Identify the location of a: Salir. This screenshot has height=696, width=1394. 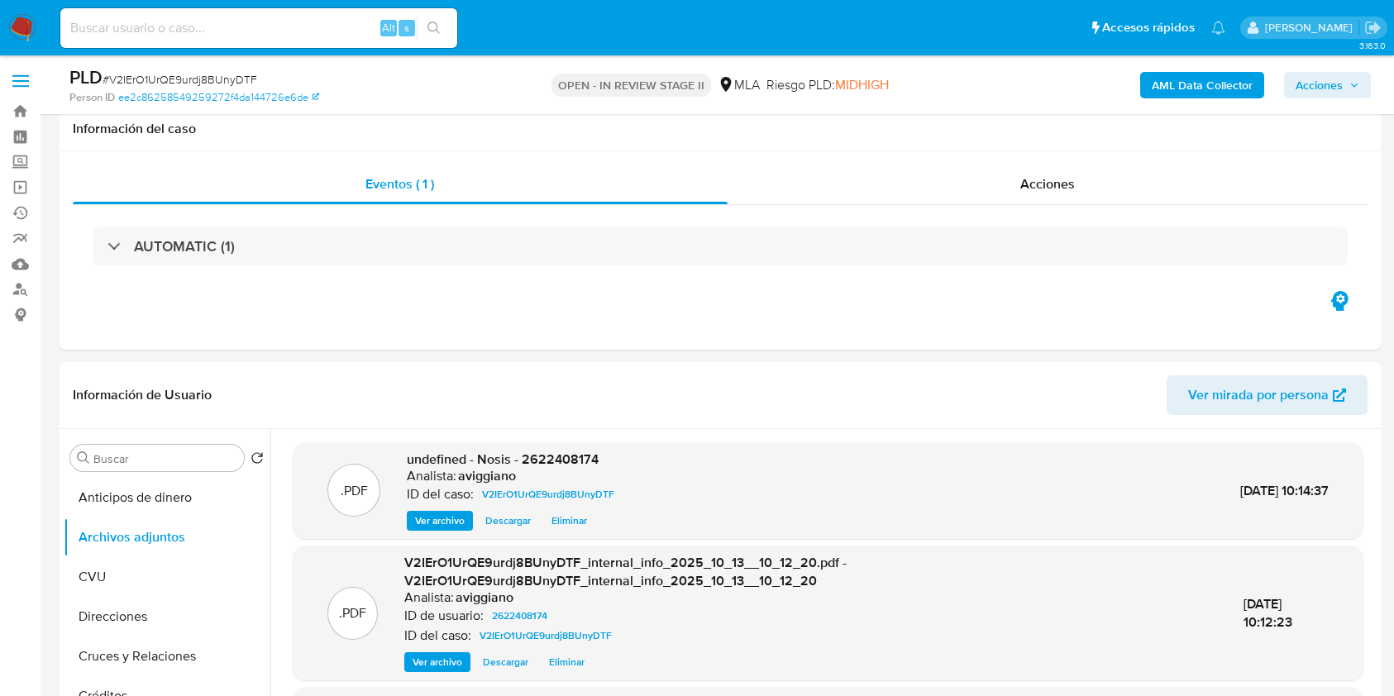
(1372, 27).